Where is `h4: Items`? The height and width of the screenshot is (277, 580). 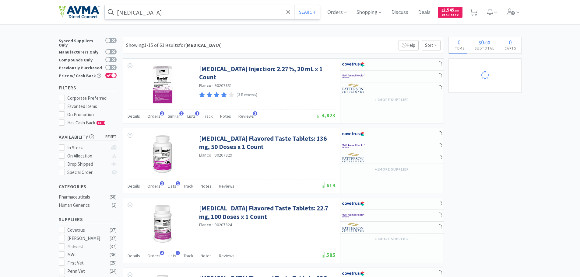 h4: Items is located at coordinates (459, 48).